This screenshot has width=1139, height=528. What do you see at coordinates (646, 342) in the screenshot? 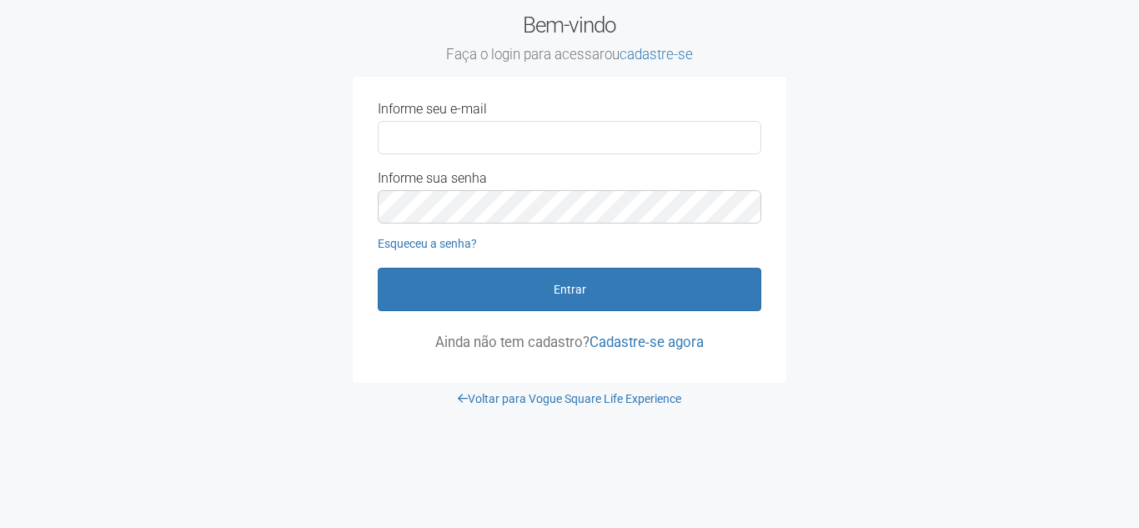
I see `a: Cadastre-se agora` at bounding box center [646, 342].